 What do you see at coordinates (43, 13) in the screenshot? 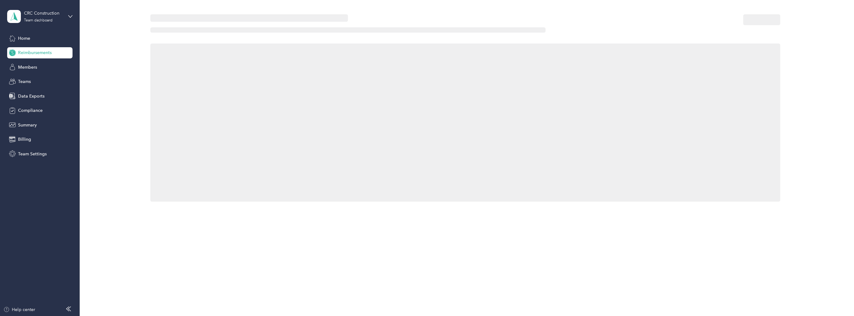
I see `div: CRC Construction` at bounding box center [43, 13].